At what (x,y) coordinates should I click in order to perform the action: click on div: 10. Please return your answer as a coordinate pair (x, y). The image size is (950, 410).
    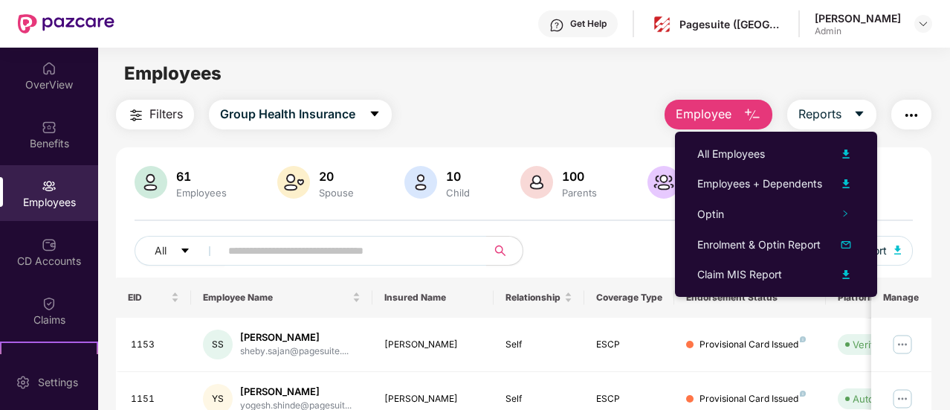
    Looking at the image, I should click on (458, 176).